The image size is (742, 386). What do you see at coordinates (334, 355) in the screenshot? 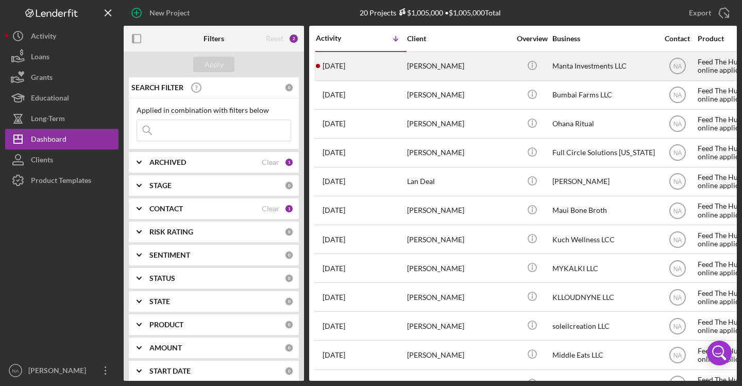
I see `time: 2025-01-20 02:30` at bounding box center [334, 355].